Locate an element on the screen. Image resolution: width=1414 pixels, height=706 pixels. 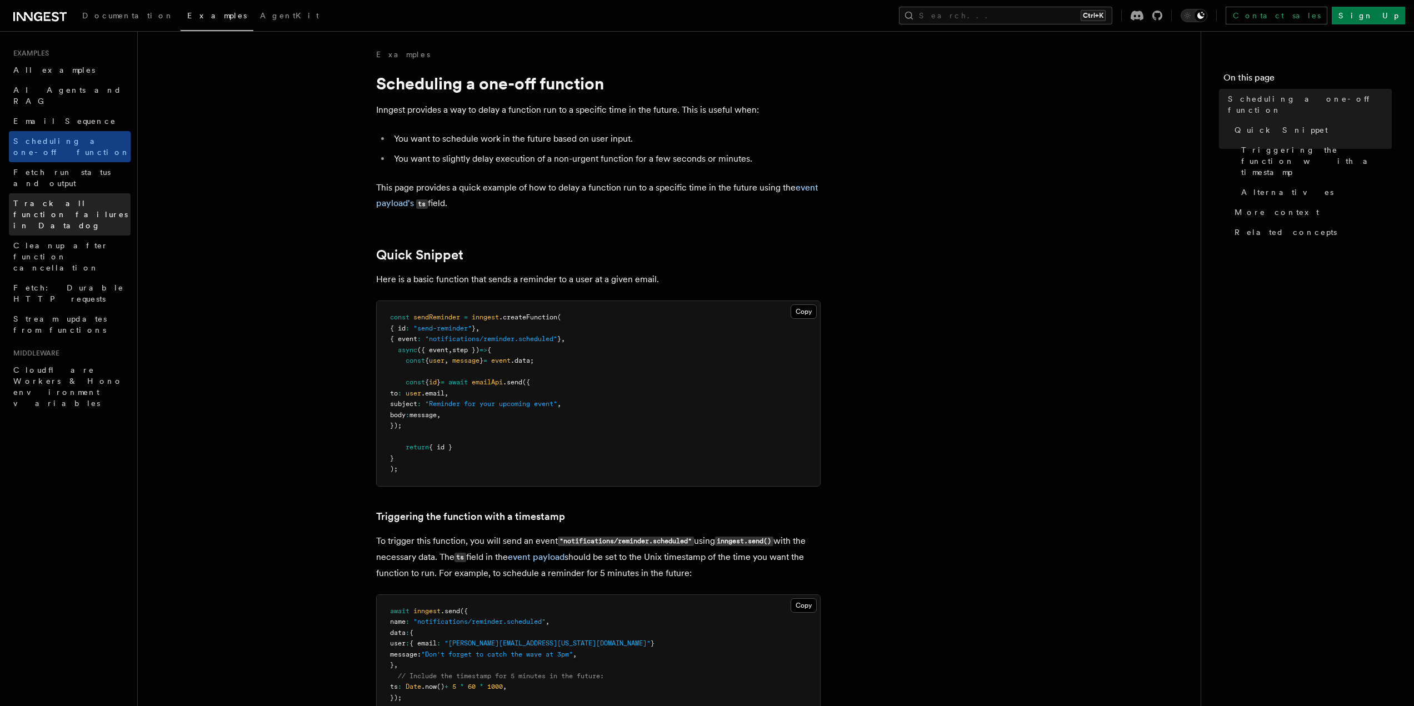
a: Fetch: Durable HTTP requests is located at coordinates (69, 293).